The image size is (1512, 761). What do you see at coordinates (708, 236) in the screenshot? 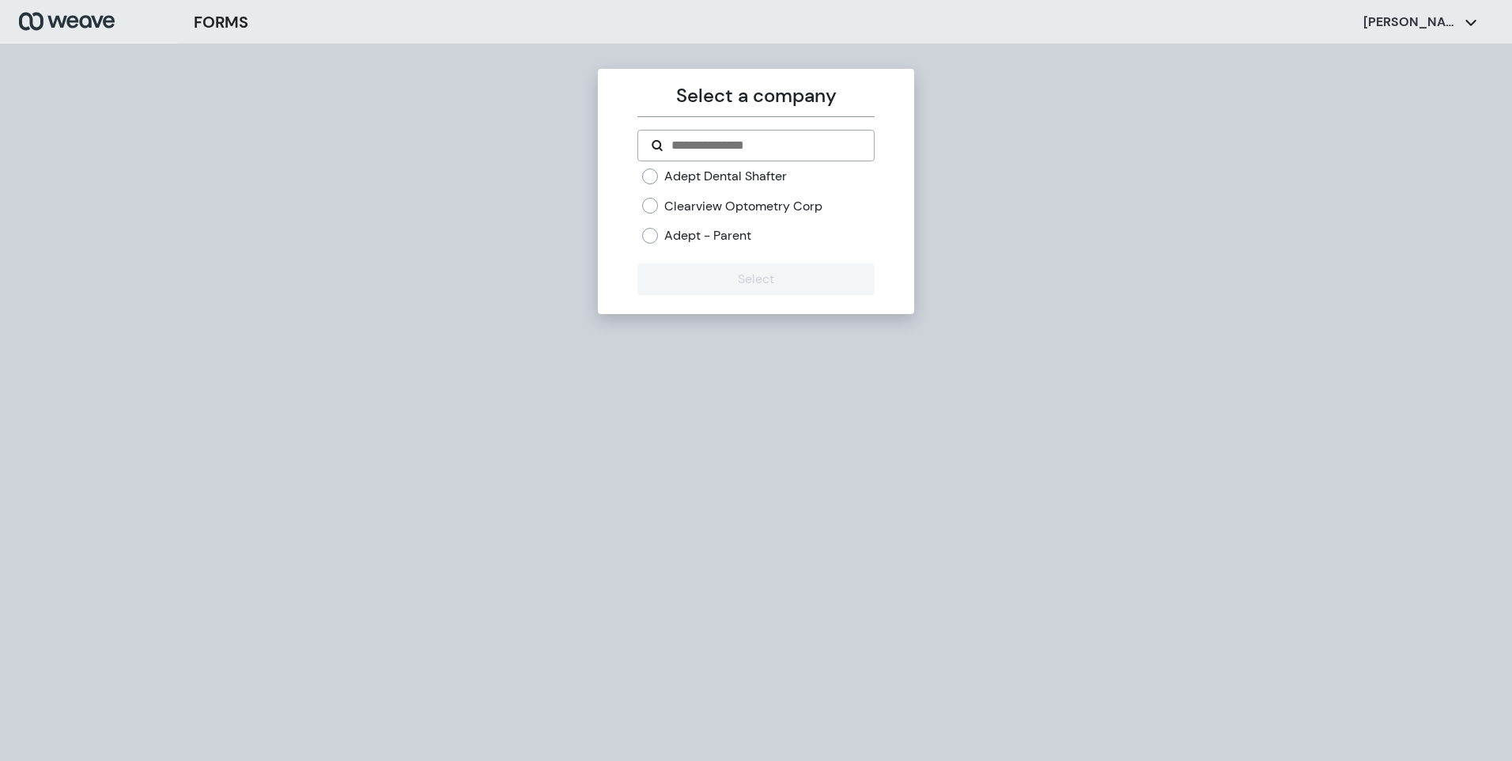
I see `label: Adept - Parent` at bounding box center [708, 236].